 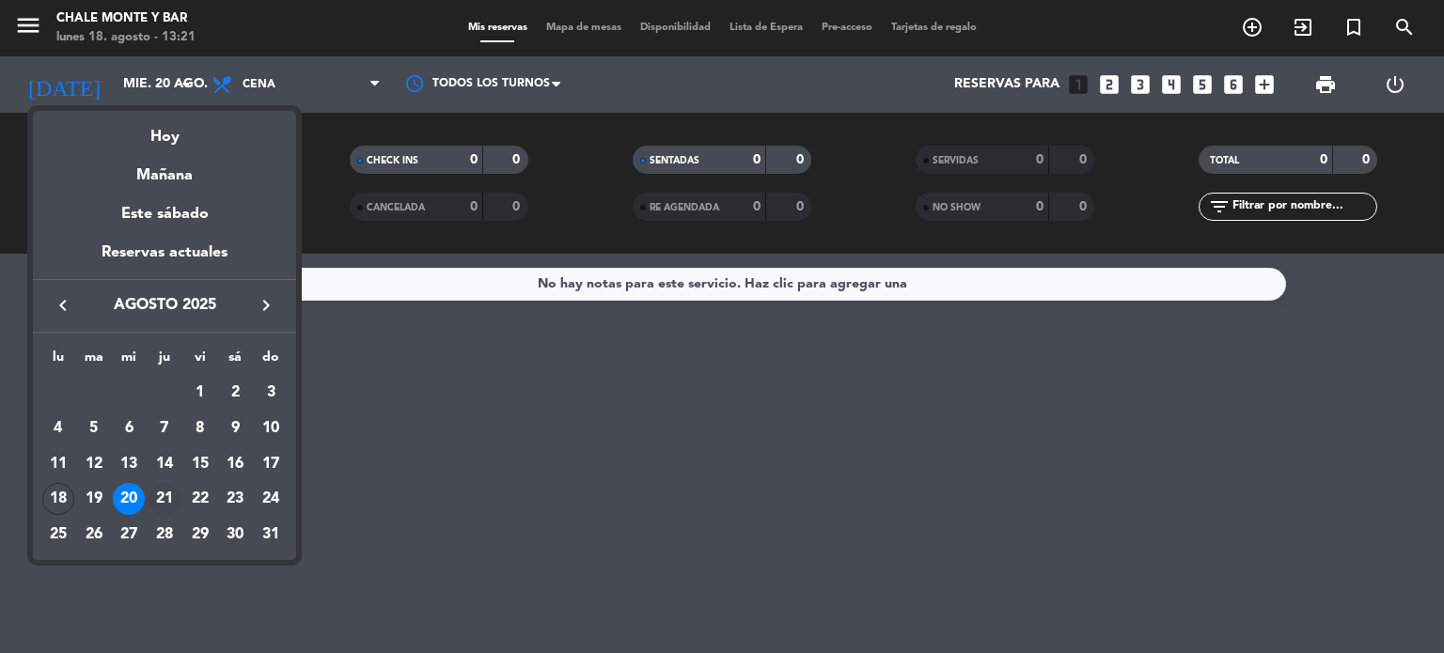 What do you see at coordinates (271, 499) in the screenshot?
I see `div: 24` at bounding box center [271, 499].